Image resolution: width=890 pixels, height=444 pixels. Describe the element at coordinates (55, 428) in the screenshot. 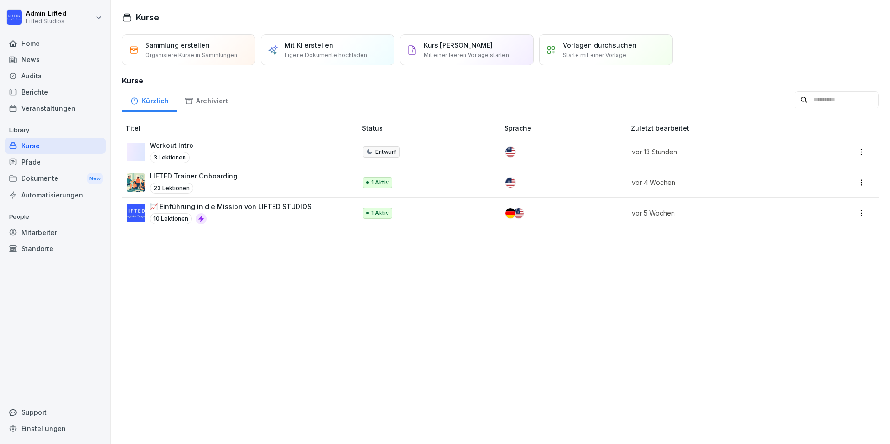

I see `a: Einstellungen` at that location.